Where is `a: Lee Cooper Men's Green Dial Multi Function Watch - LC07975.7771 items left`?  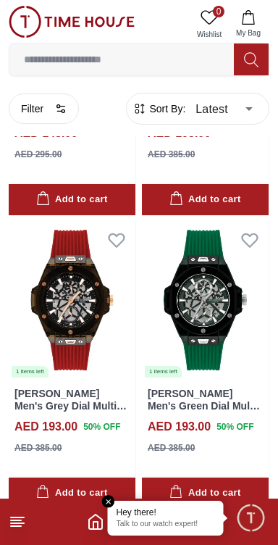 a: Lee Cooper Men's Green Dial Multi Function Watch - LC07975.7771 items left is located at coordinates (205, 300).